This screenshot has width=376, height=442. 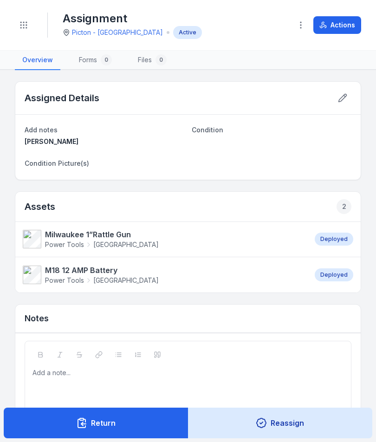 What do you see at coordinates (102, 235) in the screenshot?
I see `strong: Milwaukee 1”Rattle Gun` at bounding box center [102, 235].